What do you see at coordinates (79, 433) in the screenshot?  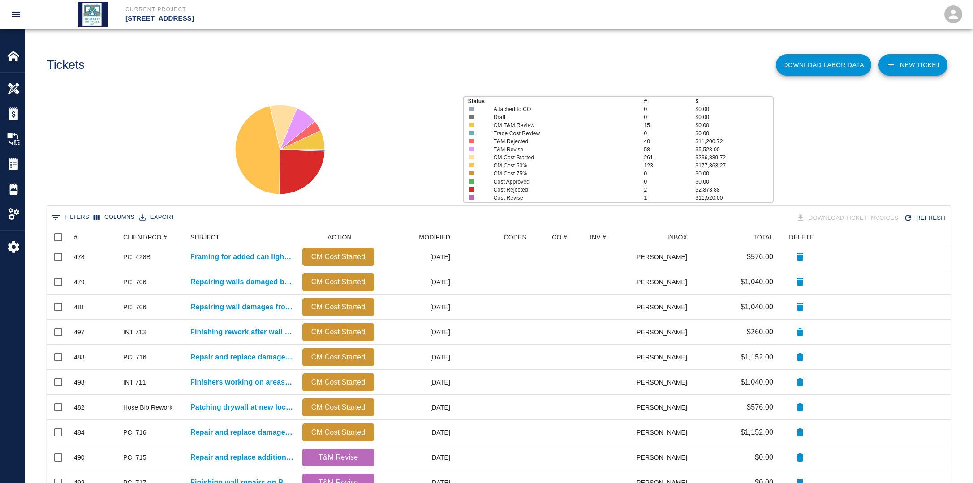 I see `div: 484` at bounding box center [79, 433].